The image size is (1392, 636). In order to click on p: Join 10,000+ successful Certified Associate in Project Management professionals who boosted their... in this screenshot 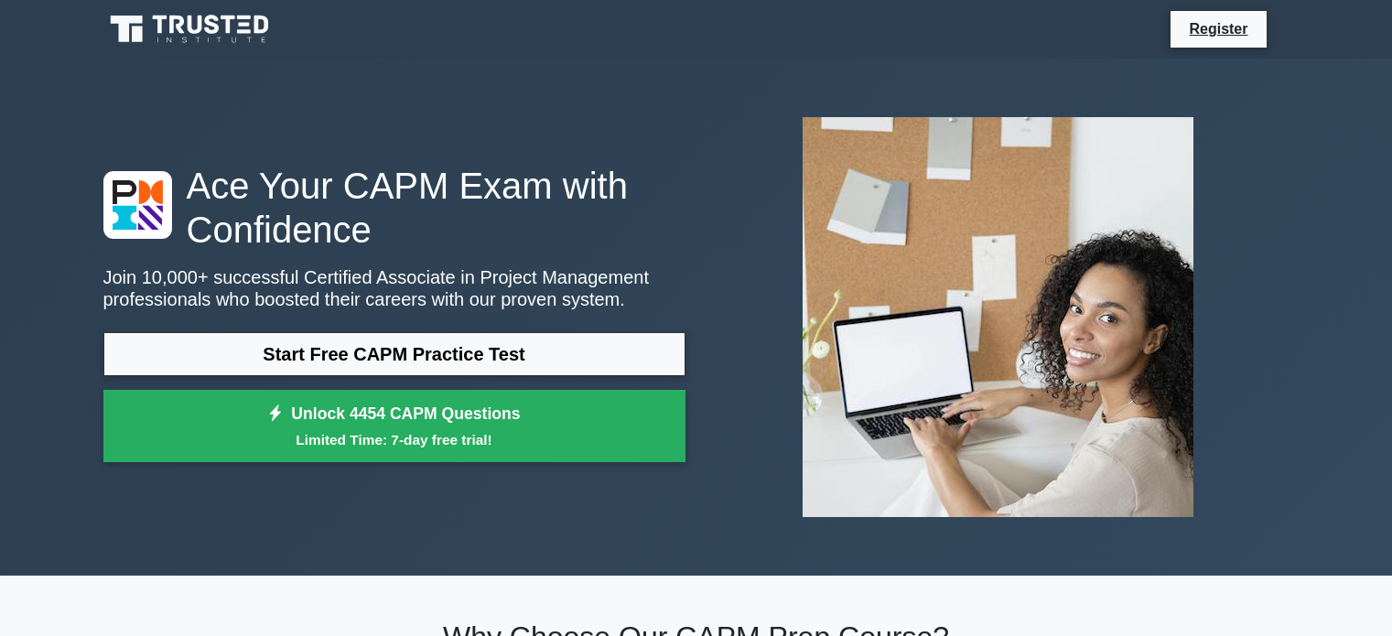, I will do `click(394, 288)`.